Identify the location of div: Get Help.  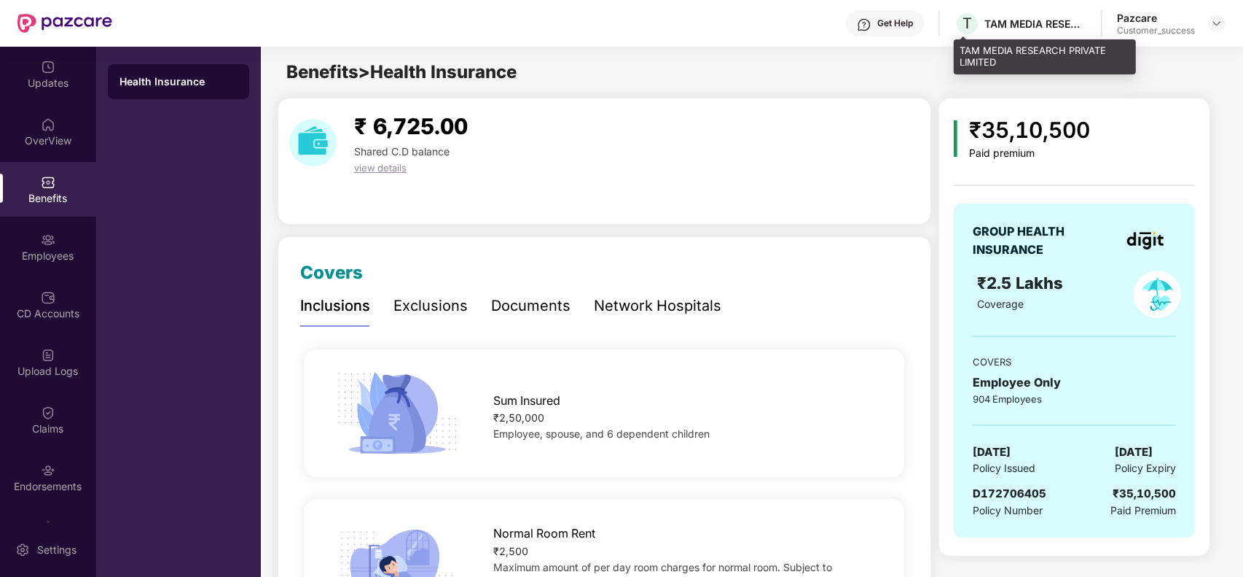
(895, 23).